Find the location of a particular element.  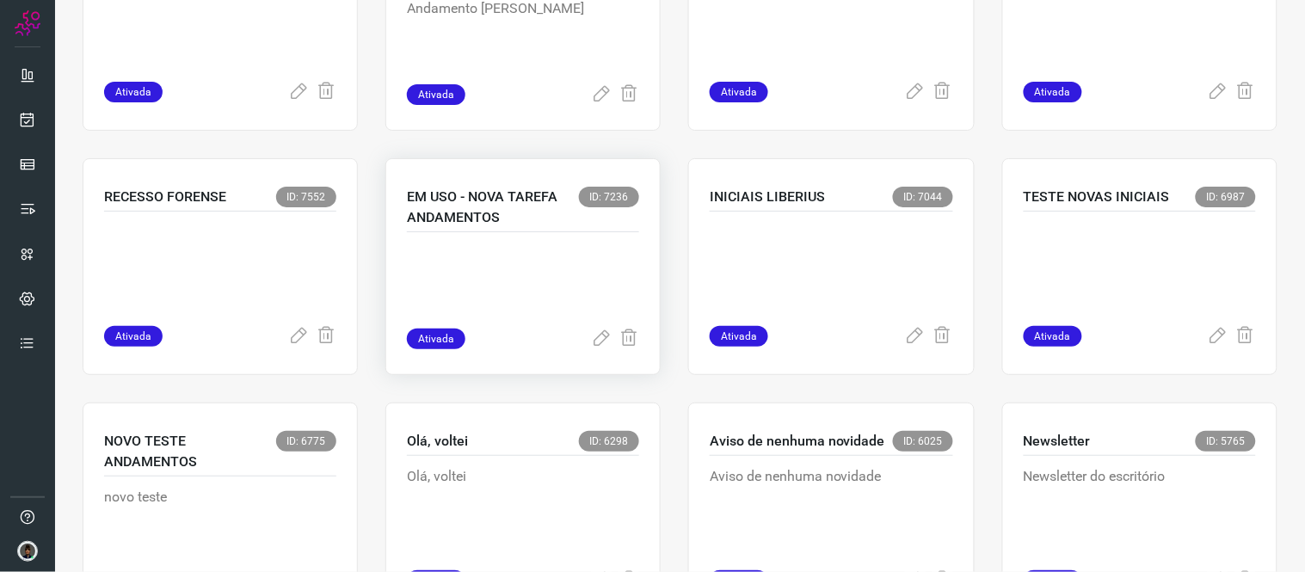

span: ID: 6025 is located at coordinates (923, 441).